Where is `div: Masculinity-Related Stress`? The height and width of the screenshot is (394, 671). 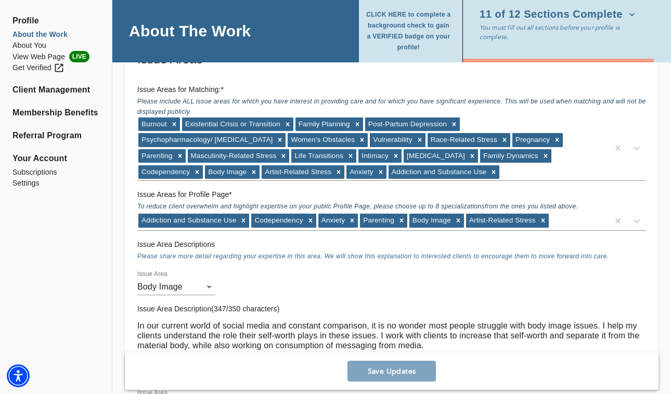 div: Masculinity-Related Stress is located at coordinates (233, 156).